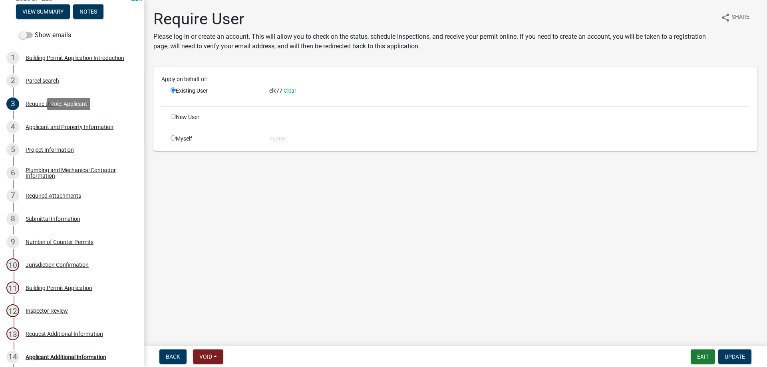 This screenshot has height=367, width=767. What do you see at coordinates (43, 12) in the screenshot?
I see `button: View Summary` at bounding box center [43, 12].